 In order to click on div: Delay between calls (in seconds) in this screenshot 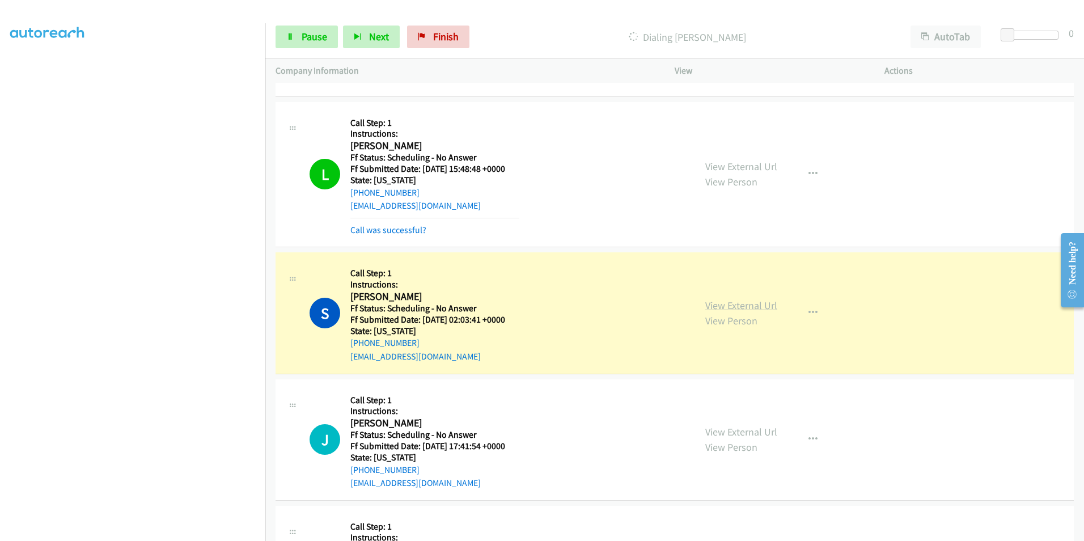, I will do `click(1033, 35)`.